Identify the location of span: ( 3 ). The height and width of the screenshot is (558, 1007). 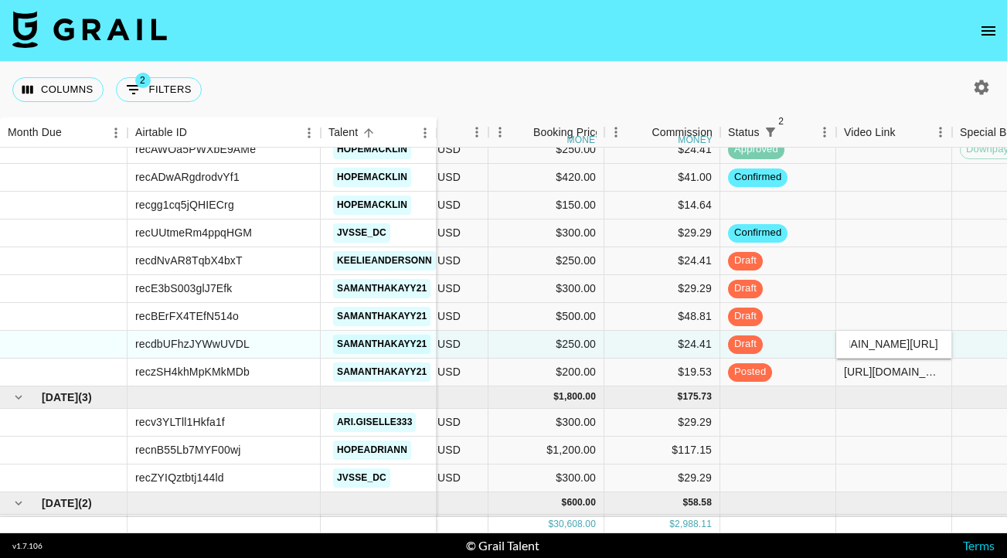
(85, 397).